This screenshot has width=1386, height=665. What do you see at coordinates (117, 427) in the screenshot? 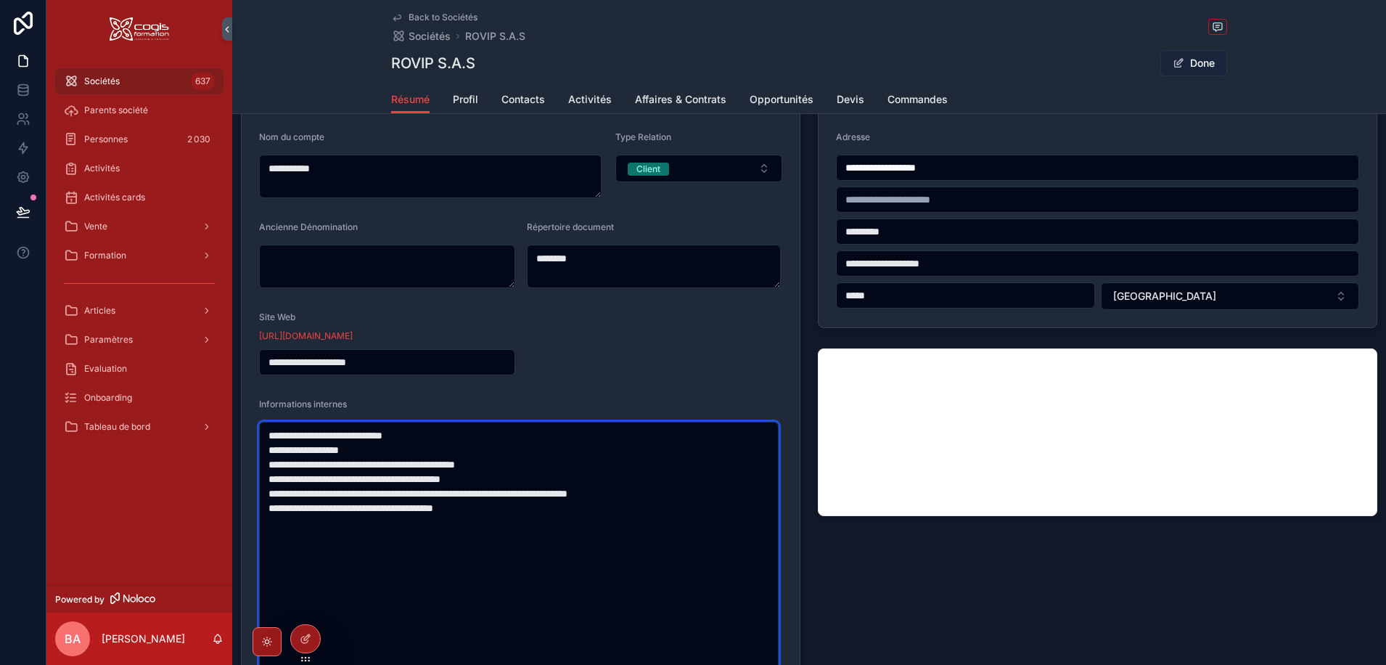
I see `span: Tableau de bord` at bounding box center [117, 427].